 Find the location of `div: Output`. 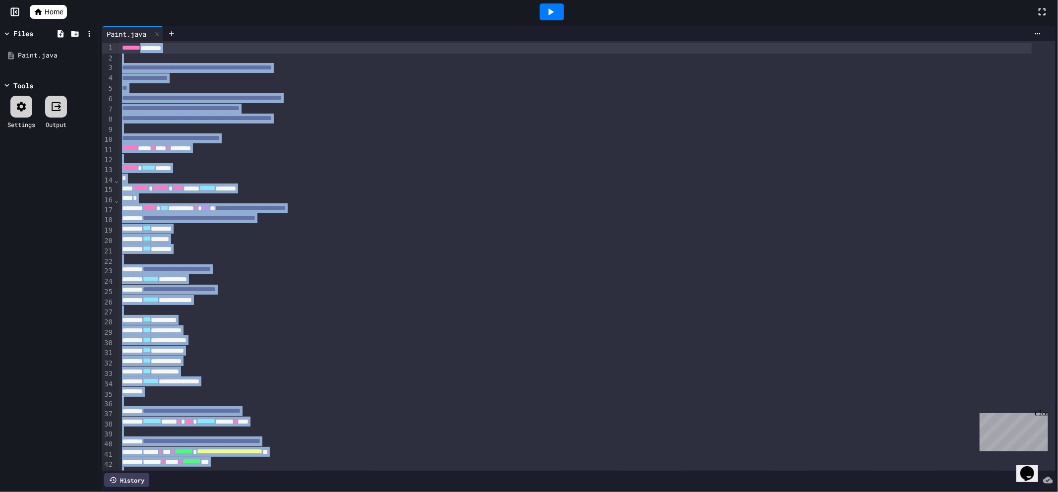

div: Output is located at coordinates (56, 124).